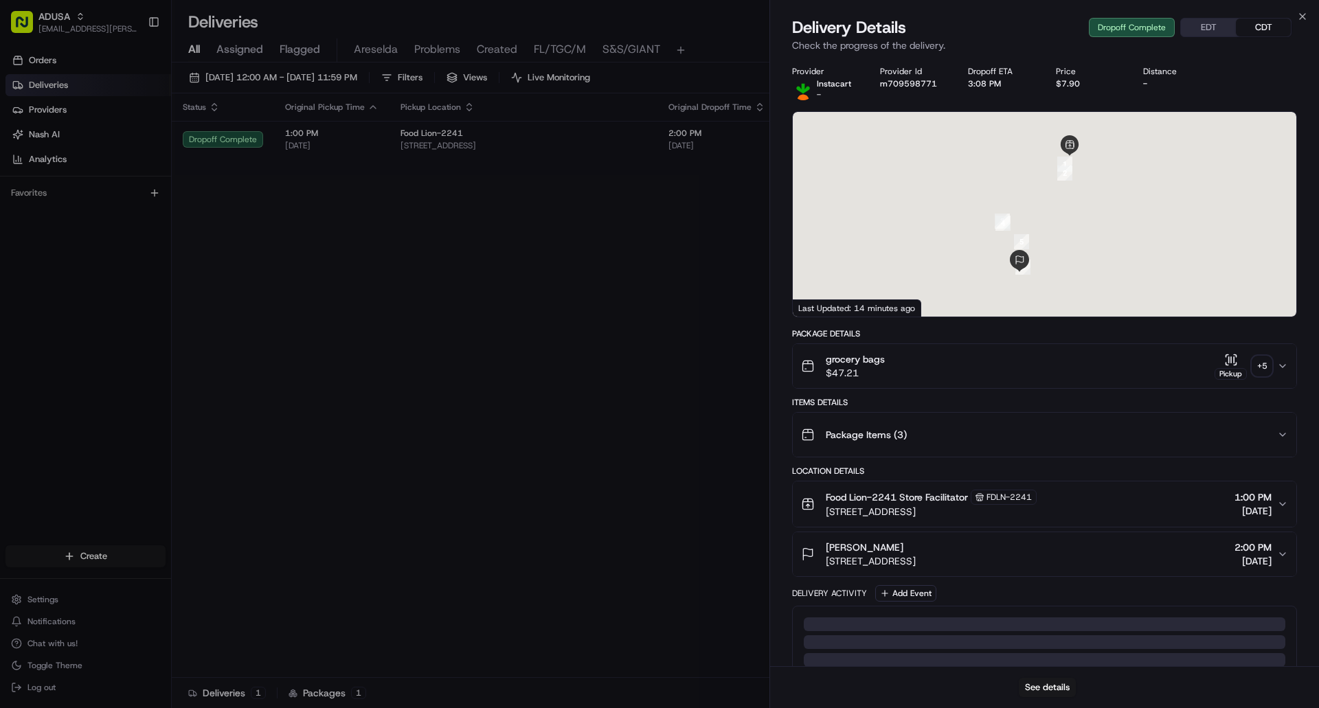 The width and height of the screenshot is (1319, 708). Describe the element at coordinates (1263, 27) in the screenshot. I see `button: CDT` at that location.